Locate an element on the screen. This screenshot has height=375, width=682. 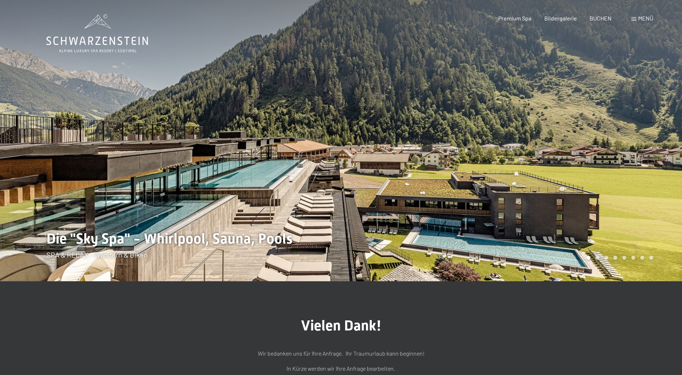
span: Bildergalerie is located at coordinates (561, 18).